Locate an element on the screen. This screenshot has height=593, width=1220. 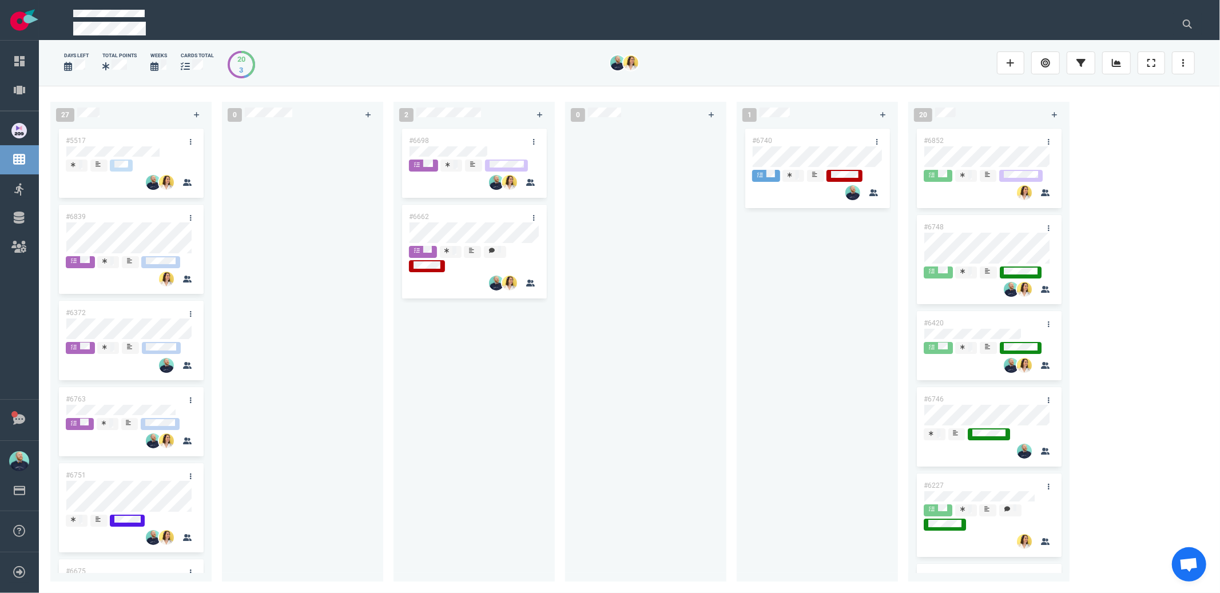
a: #6646 is located at coordinates (933, 576).